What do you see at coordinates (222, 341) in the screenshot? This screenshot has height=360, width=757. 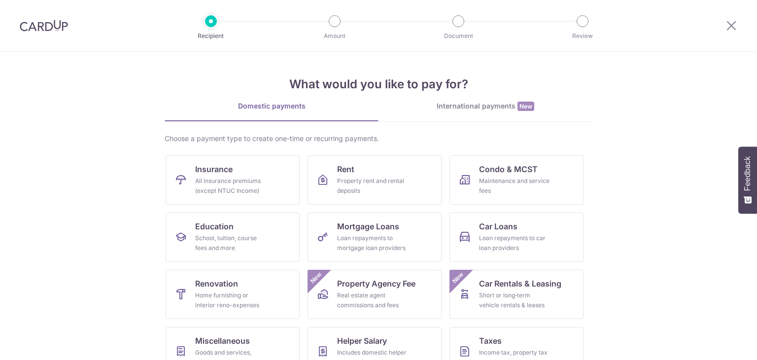 I see `span: Miscellaneous` at bounding box center [222, 341].